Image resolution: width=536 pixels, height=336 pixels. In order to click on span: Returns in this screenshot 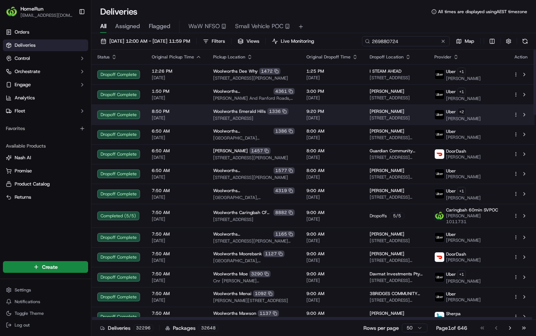, I will do `click(23, 197)`.